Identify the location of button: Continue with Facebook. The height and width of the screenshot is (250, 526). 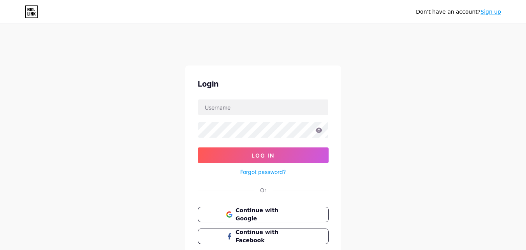
(263, 236).